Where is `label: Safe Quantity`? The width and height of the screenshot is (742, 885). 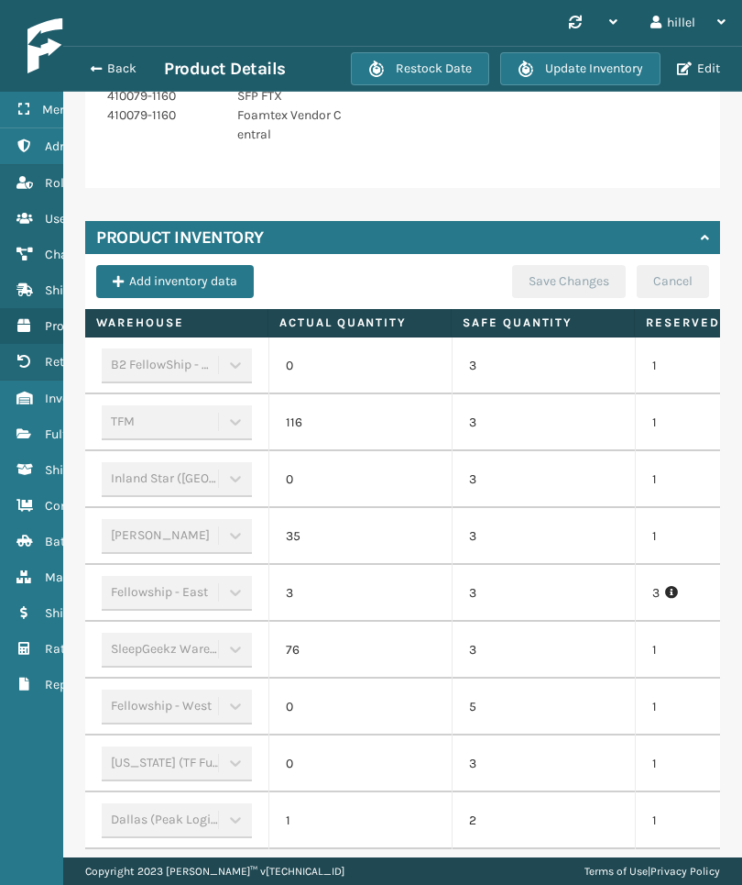
label: Safe Quantity is located at coordinates (543, 323).